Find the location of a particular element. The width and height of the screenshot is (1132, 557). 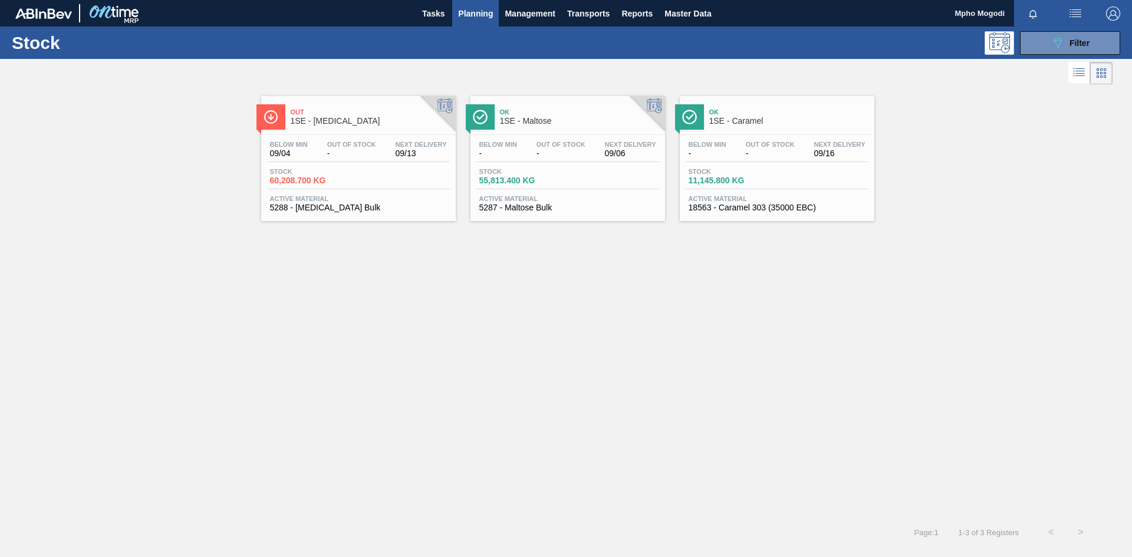

span: 09/13 is located at coordinates (421, 153).